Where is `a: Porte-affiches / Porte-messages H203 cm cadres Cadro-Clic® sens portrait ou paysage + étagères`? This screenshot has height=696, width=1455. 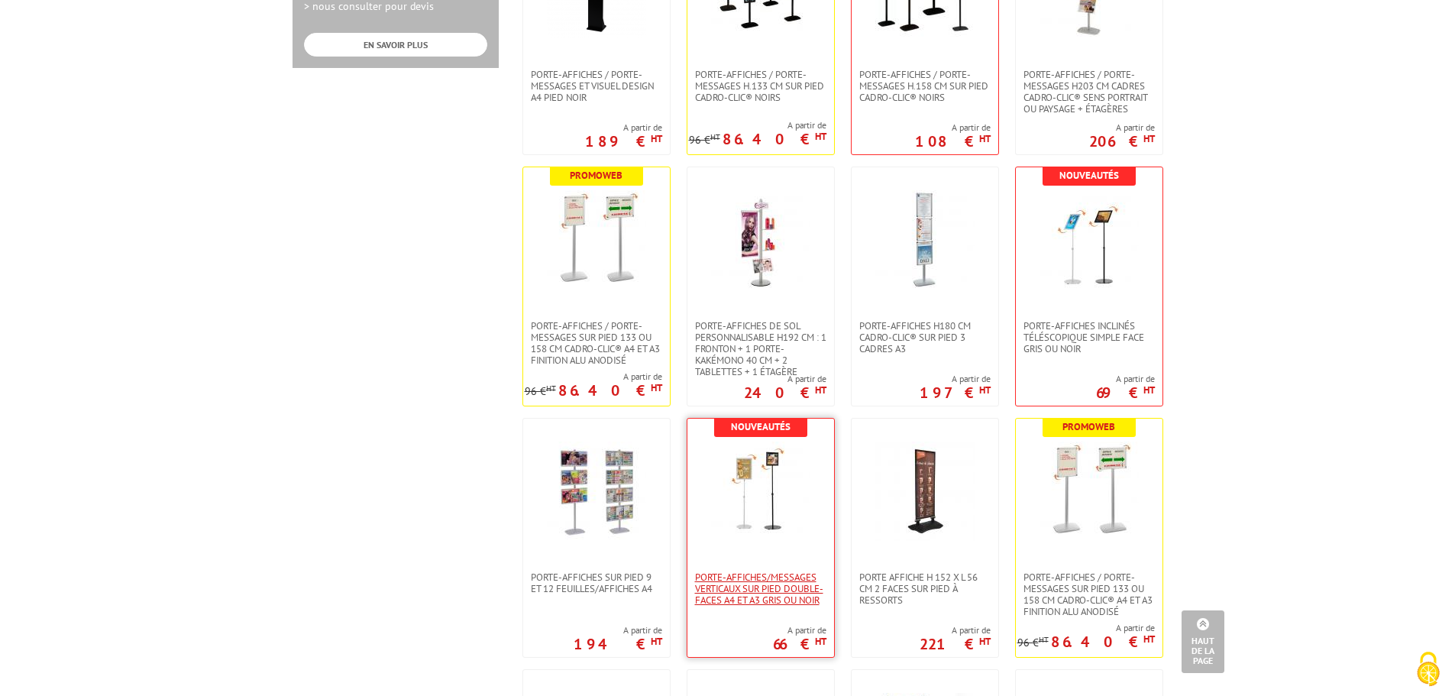
a: Porte-affiches / Porte-messages H203 cm cadres Cadro-Clic® sens portrait ou paysage + étagères is located at coordinates (1089, 92).